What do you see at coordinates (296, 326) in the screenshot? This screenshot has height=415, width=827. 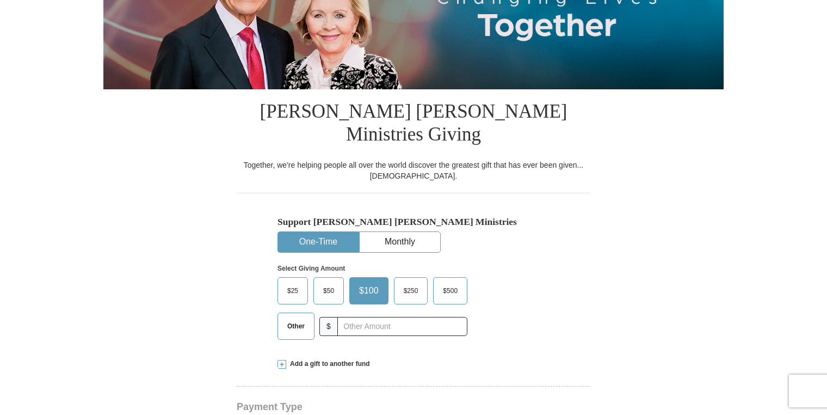 I see `span: Other` at bounding box center [296, 326].